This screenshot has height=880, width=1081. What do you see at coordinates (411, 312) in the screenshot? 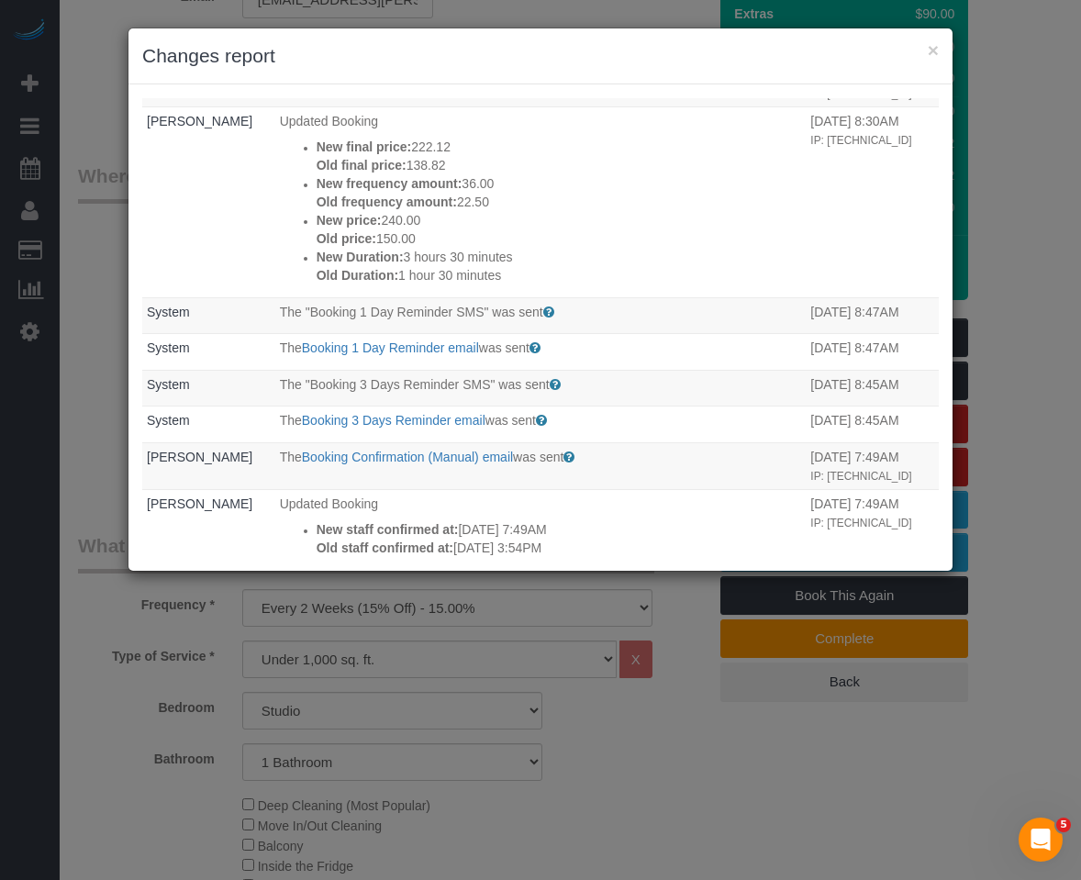
I see `span: The "Booking 1 Day Reminder SMS" was sent` at bounding box center [411, 312].